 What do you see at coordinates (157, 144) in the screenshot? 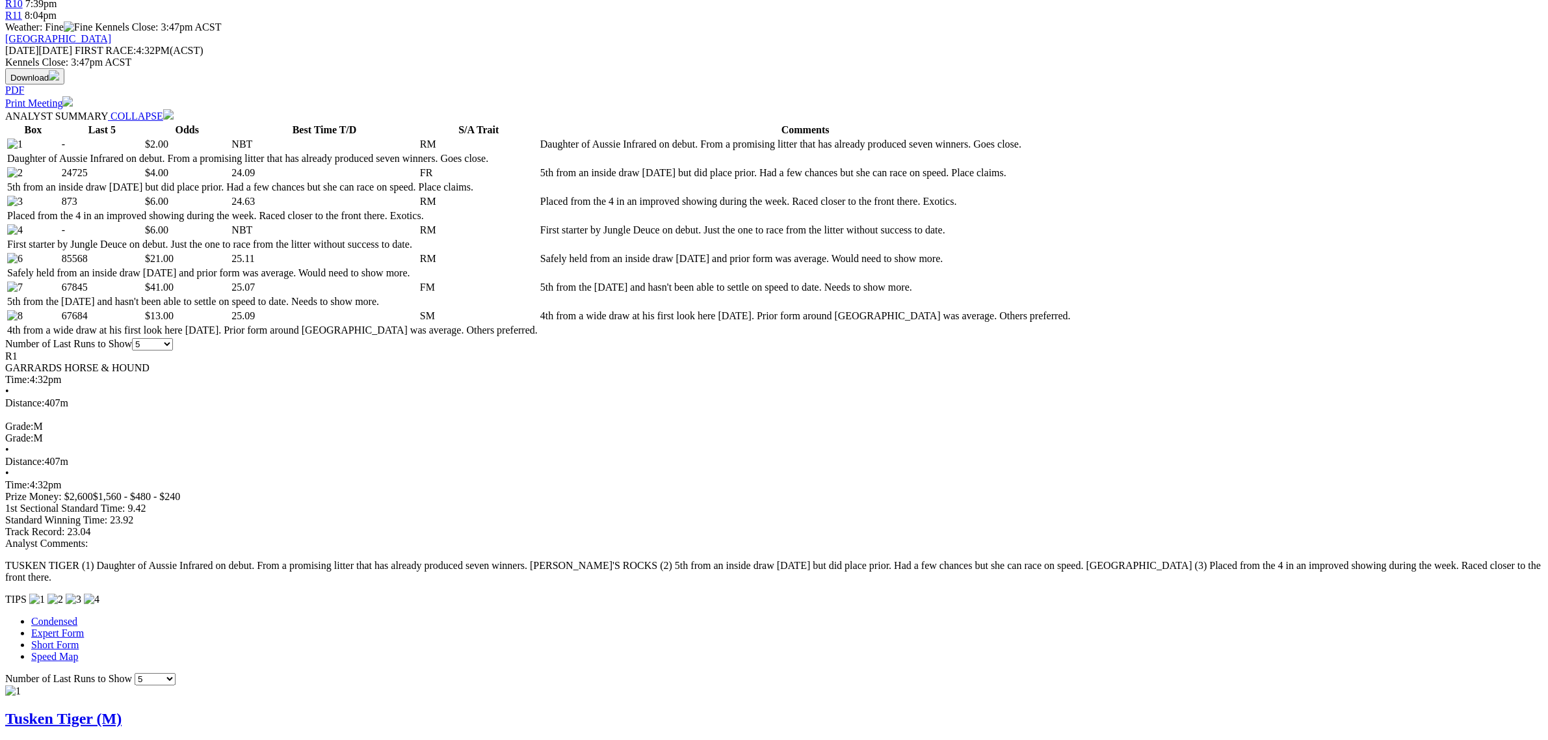
I see `span: $2.00` at bounding box center [157, 144].